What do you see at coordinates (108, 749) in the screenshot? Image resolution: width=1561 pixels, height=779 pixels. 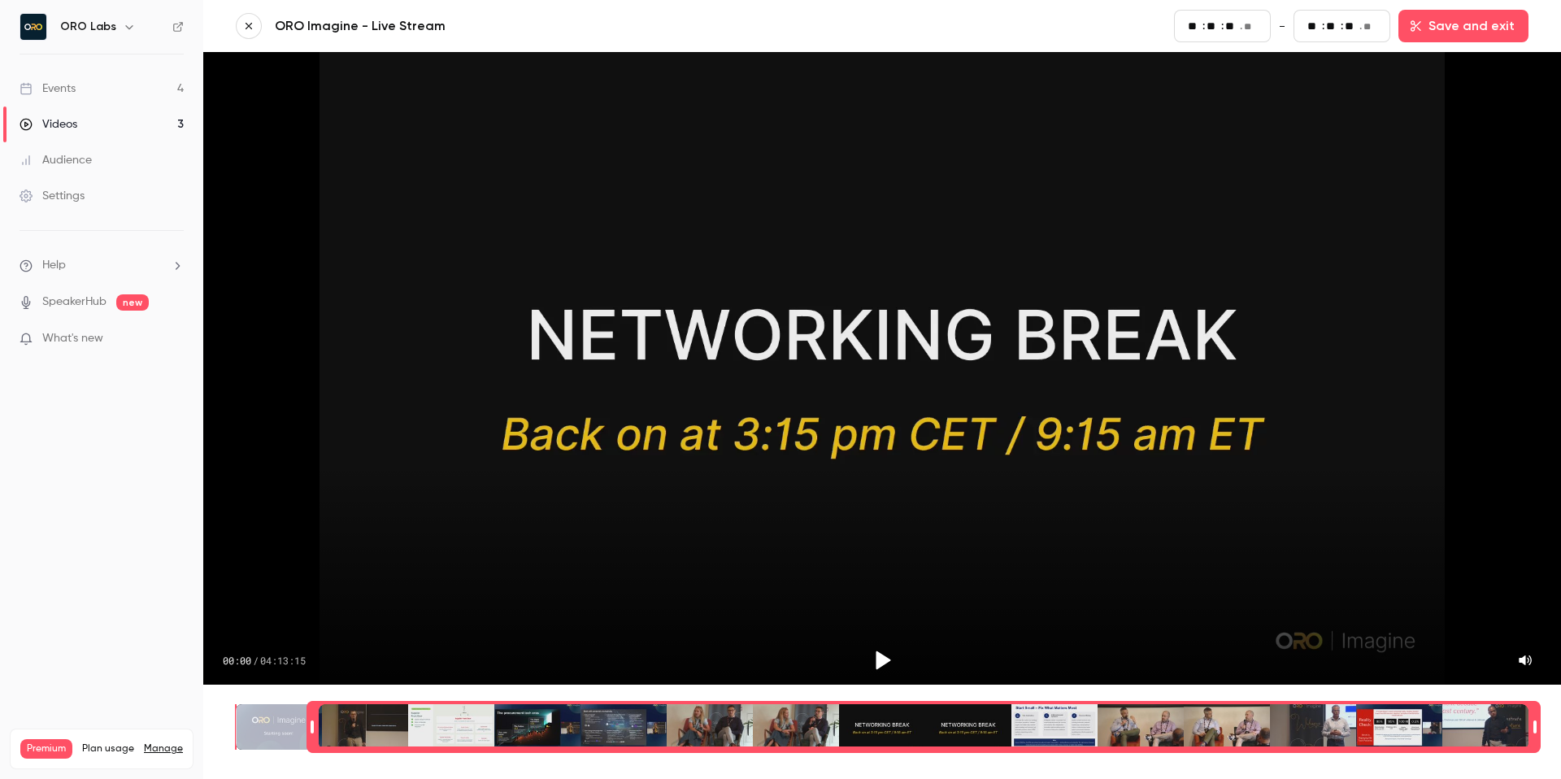 I see `span: Plan usage` at bounding box center [108, 749].